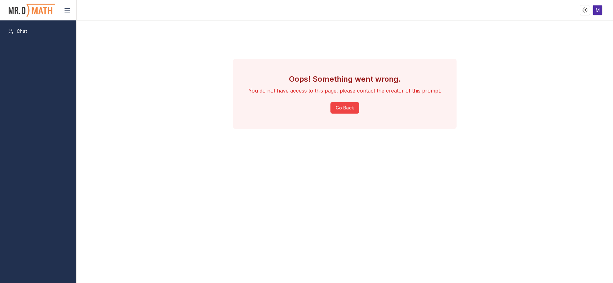 Image resolution: width=613 pixels, height=283 pixels. I want to click on img: ACg8ocI3K3aSuzFEhhGVEpmOL6RR35L8WCnUE51r3YfROrWe52VSEg=s96-c, so click(597, 10).